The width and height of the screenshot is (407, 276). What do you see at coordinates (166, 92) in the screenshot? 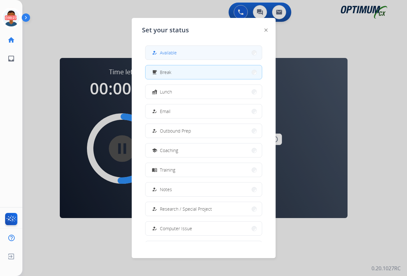
I see `span: Lunch` at bounding box center [166, 92].